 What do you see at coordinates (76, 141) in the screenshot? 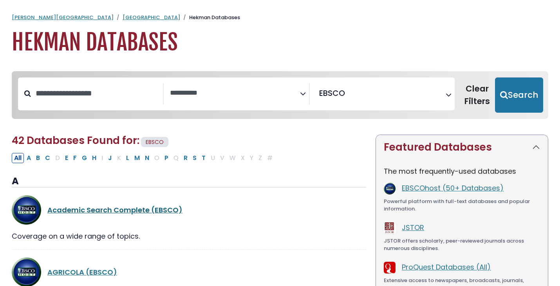
I see `span: 42 Databases Found for:` at bounding box center [76, 141].